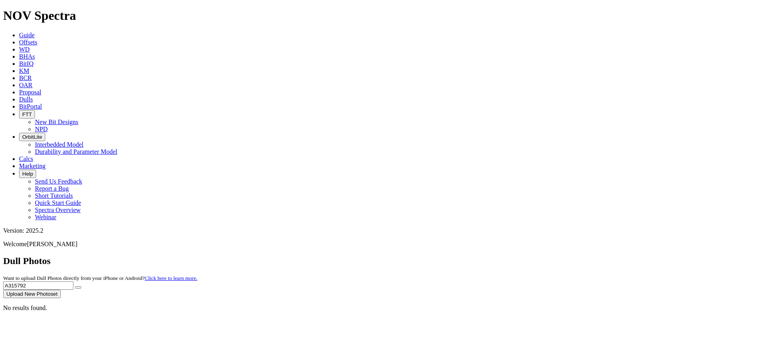  Describe the element at coordinates (32, 137) in the screenshot. I see `span: OrbitLite` at that location.